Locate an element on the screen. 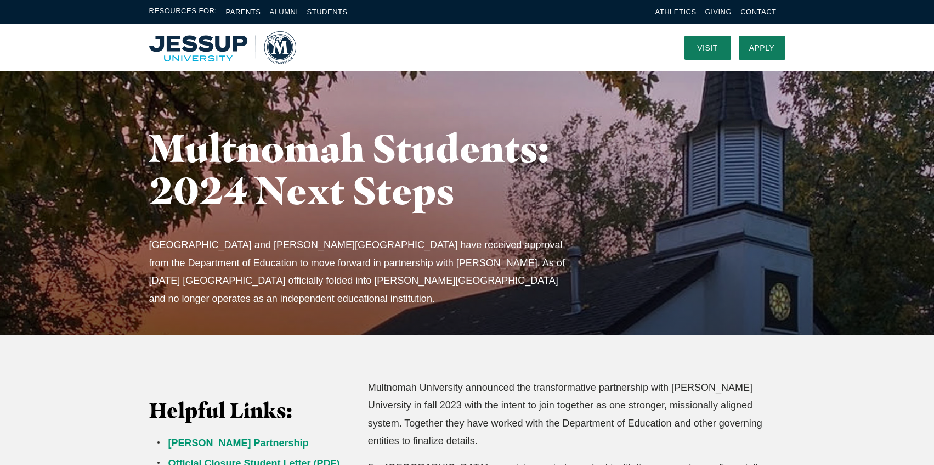 The image size is (934, 465). a: Students is located at coordinates (327, 12).